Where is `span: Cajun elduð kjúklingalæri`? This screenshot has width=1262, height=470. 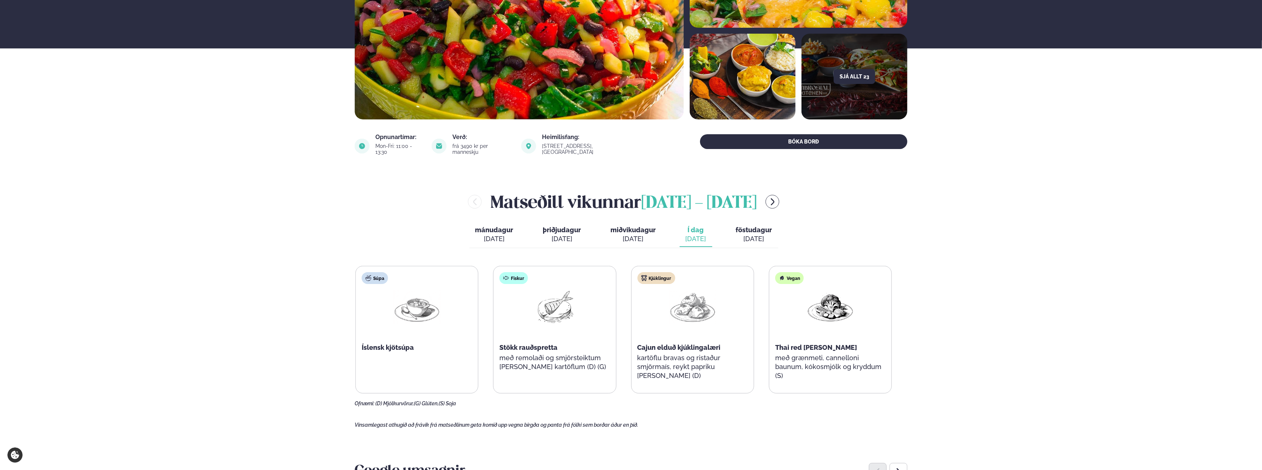 span: Cajun elduð kjúklingalæri is located at coordinates (679, 348).